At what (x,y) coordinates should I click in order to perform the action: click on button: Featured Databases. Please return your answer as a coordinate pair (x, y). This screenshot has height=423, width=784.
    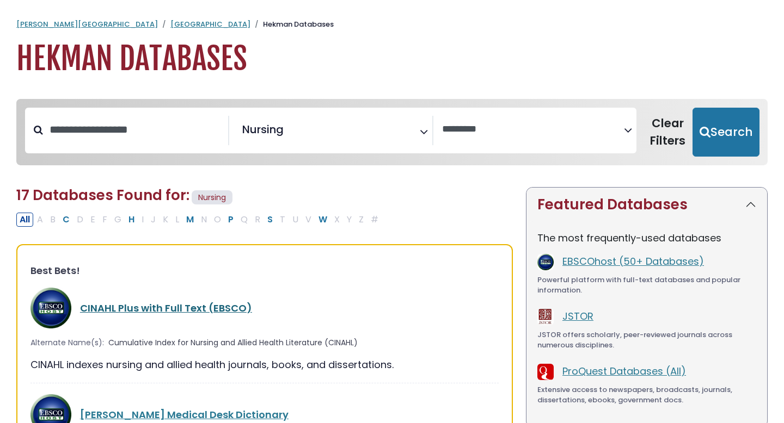
    Looking at the image, I should click on (647, 205).